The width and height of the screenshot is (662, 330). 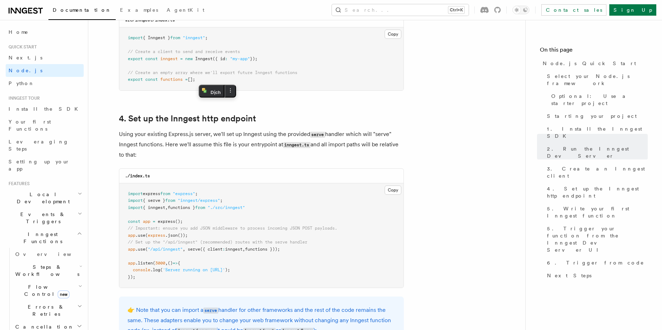 What do you see at coordinates (45, 109) in the screenshot?
I see `span: Install the SDK` at bounding box center [45, 109].